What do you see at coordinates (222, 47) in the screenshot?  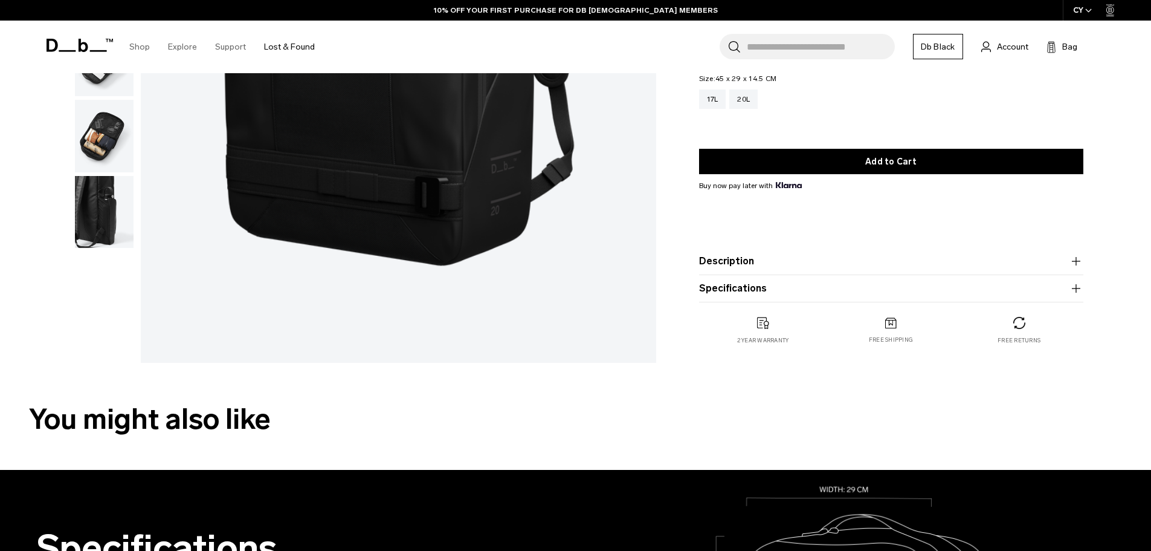 I see `nav: Main Navigation` at bounding box center [222, 47].